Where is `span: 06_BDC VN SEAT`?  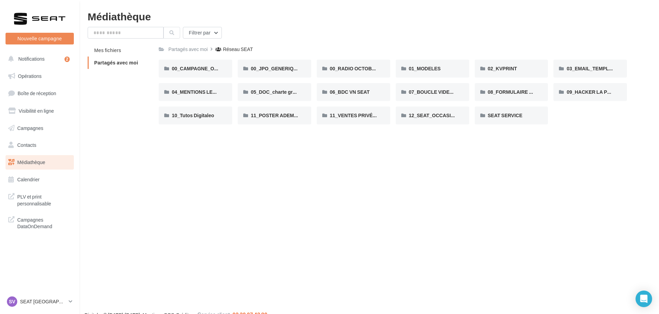 span: 06_BDC VN SEAT is located at coordinates (350, 92).